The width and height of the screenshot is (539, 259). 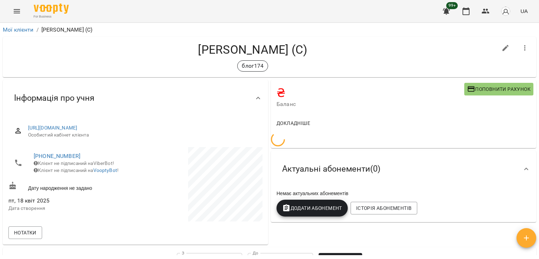 What do you see at coordinates (142, 135) in the screenshot?
I see `span: Особистий кабінет клієнта` at bounding box center [142, 135].